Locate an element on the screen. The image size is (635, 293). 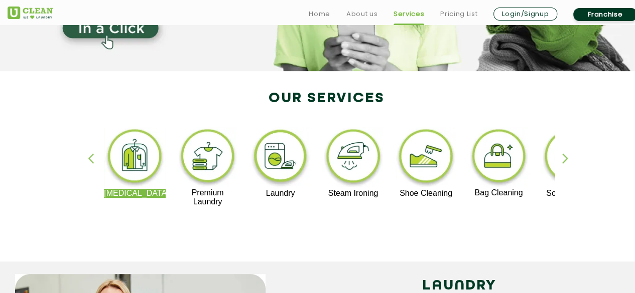
img: steam_ironing_11zon.webp is located at coordinates (353, 158).